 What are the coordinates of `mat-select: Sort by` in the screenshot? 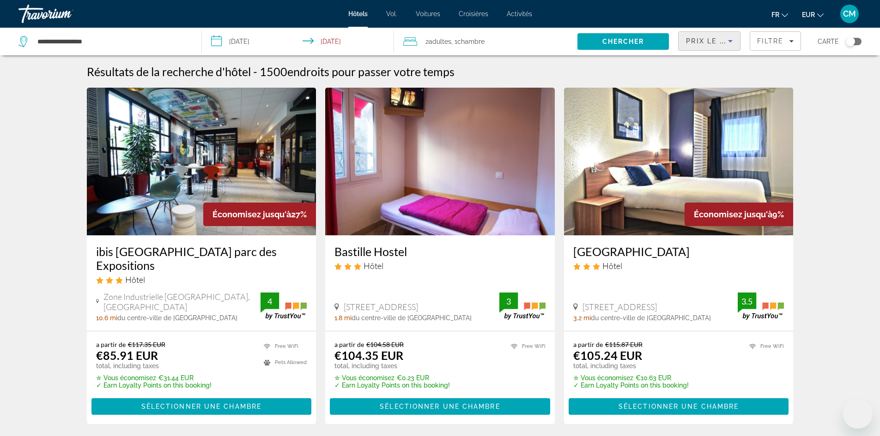 It's located at (709, 41).